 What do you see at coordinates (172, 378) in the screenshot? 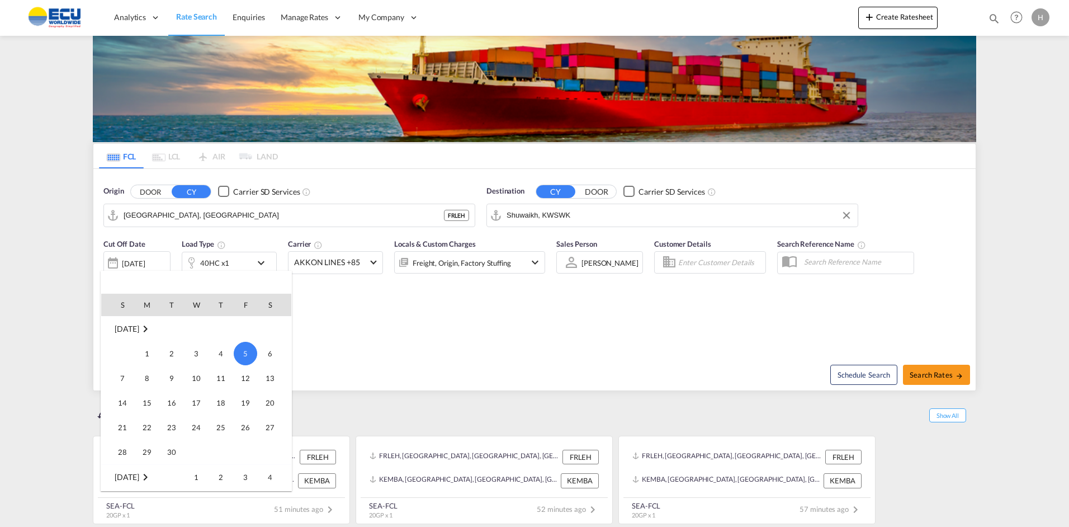
I see `span: 9` at bounding box center [172, 378].